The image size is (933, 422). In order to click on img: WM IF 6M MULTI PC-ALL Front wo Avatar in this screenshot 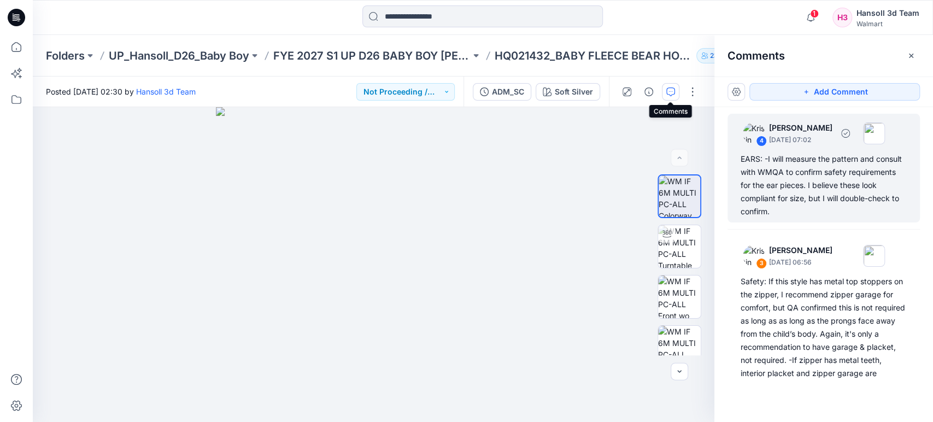, I will do `click(680, 297)`.